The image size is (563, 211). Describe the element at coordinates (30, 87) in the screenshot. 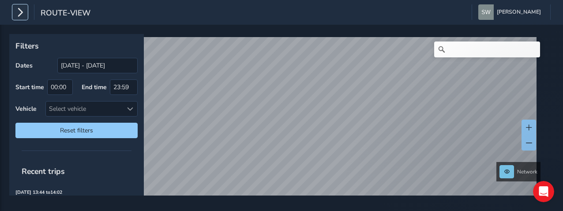

I see `label: Start time` at that location.